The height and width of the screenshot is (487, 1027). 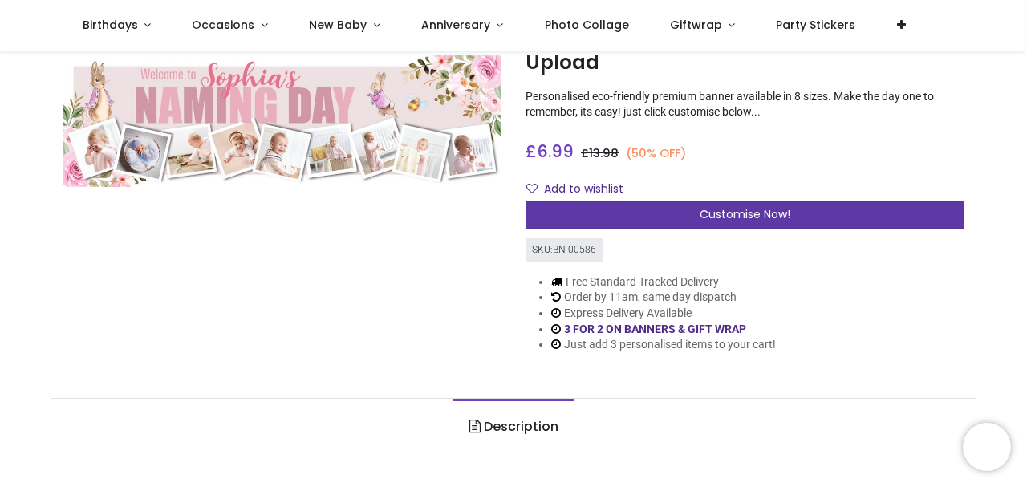 What do you see at coordinates (555, 151) in the screenshot?
I see `span: 6.99` at bounding box center [555, 151].